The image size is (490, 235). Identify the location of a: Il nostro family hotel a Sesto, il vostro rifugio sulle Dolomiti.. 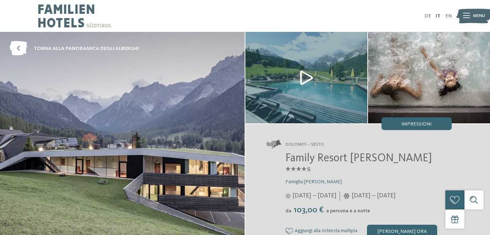
(306, 78).